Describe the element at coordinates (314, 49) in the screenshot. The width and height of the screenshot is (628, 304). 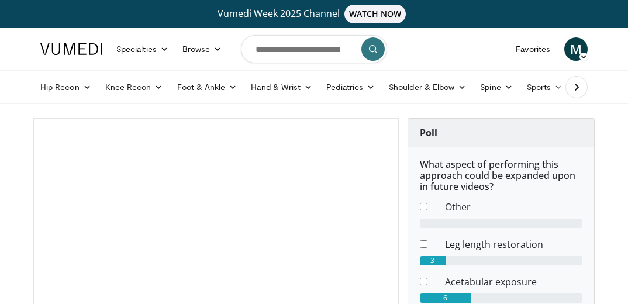
I see `input: Search topics, interventions` at that location.